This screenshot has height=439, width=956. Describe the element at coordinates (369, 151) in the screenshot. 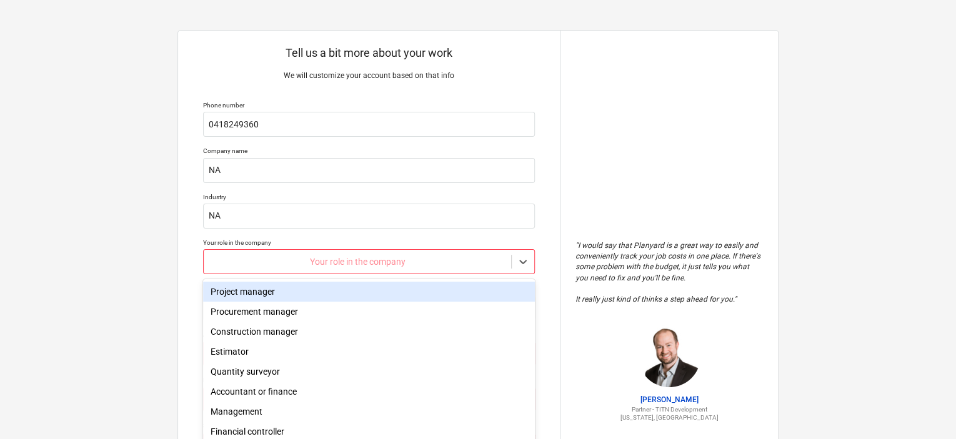

I see `div: Company name` at that location.